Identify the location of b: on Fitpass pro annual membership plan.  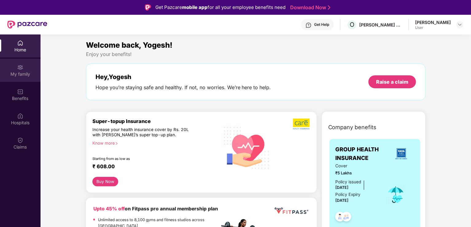
(156, 208).